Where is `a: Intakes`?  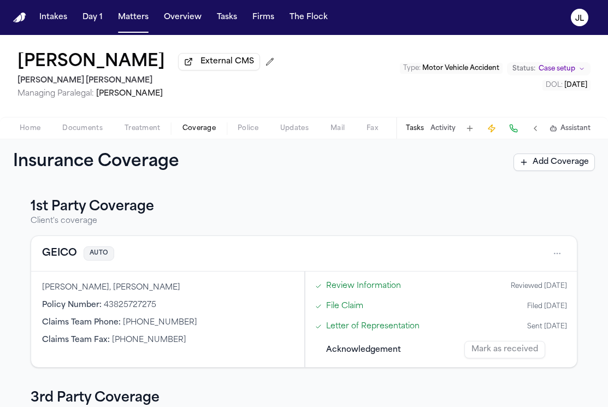
a: Intakes is located at coordinates (53, 17).